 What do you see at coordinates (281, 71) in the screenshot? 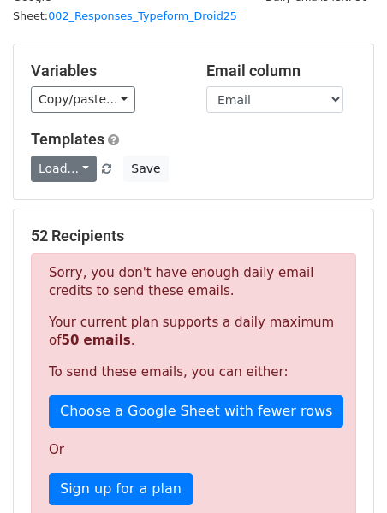
I see `h5: Email column` at bounding box center [281, 71].